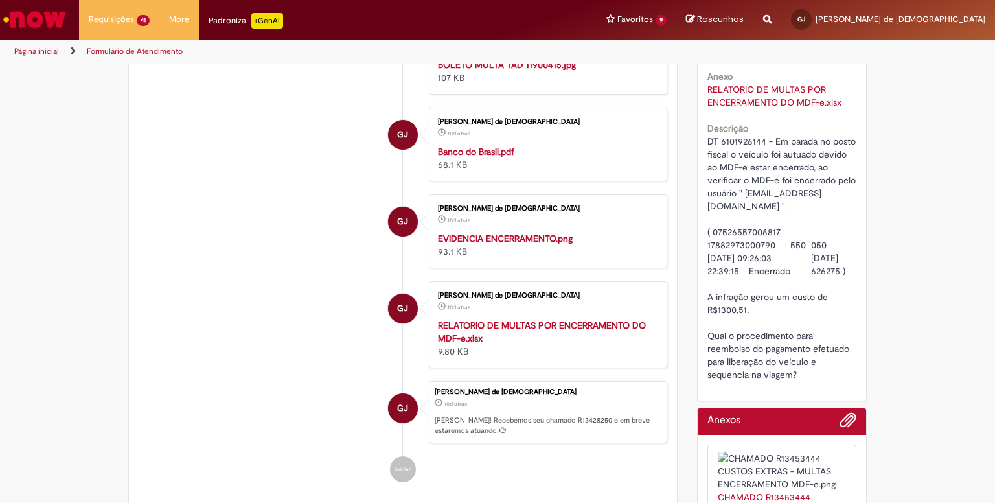  What do you see at coordinates (36, 51) in the screenshot?
I see `a: Página inicial` at bounding box center [36, 51].